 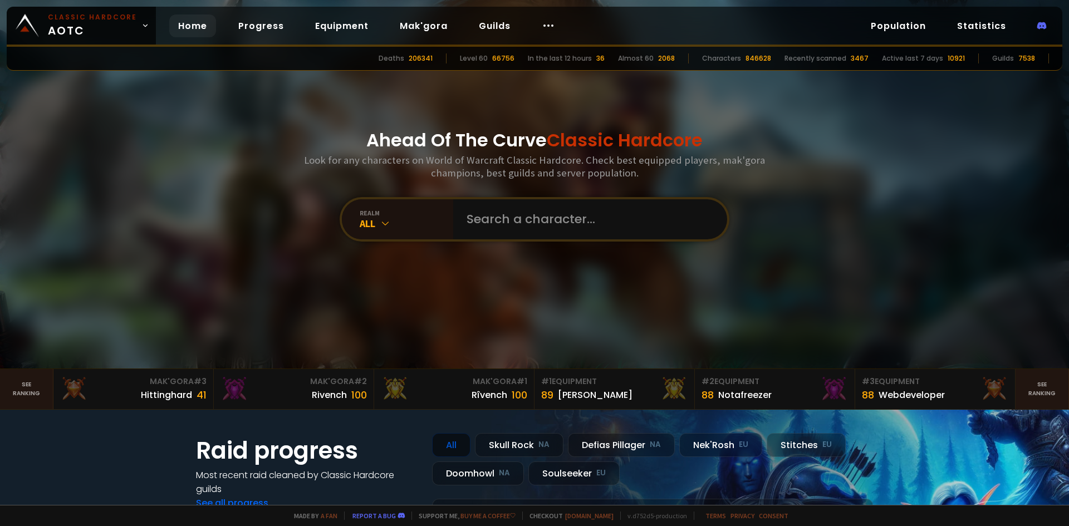 I want to click on div: Almost 60, so click(x=636, y=58).